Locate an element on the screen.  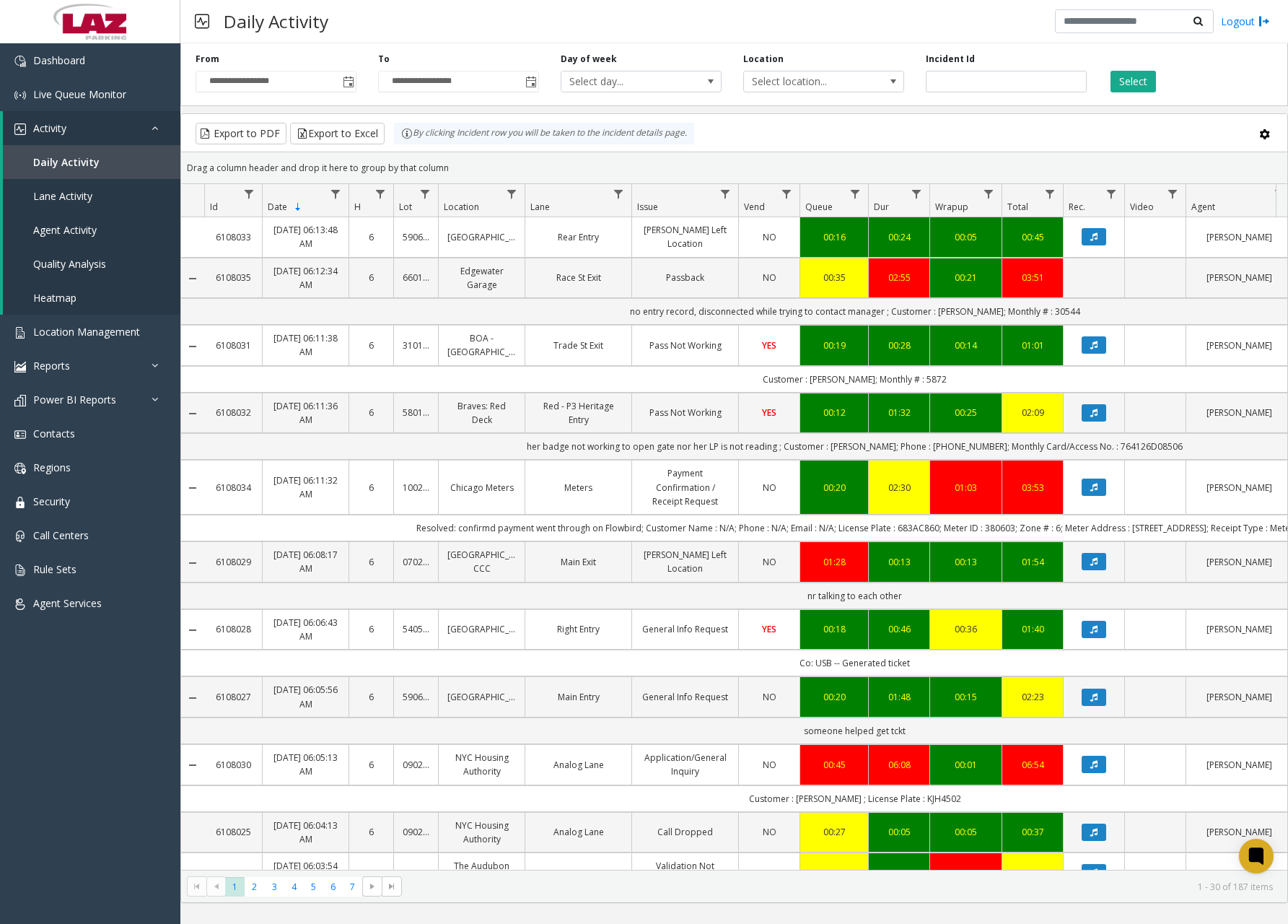
div: 01:54 is located at coordinates (1032, 562).